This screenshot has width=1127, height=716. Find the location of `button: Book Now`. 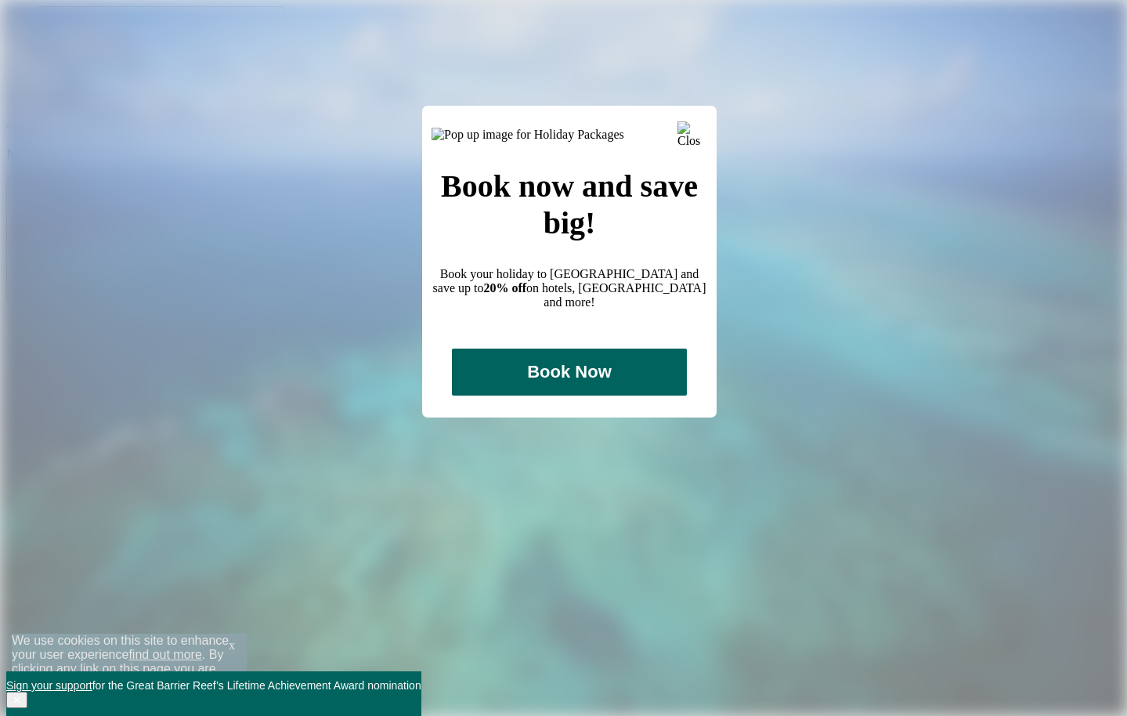

button: Book Now is located at coordinates (569, 372).